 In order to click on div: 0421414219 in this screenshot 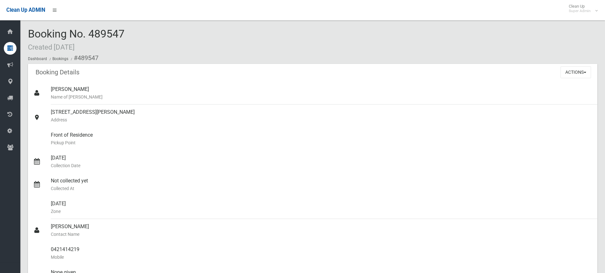, I will do `click(321, 253)`.